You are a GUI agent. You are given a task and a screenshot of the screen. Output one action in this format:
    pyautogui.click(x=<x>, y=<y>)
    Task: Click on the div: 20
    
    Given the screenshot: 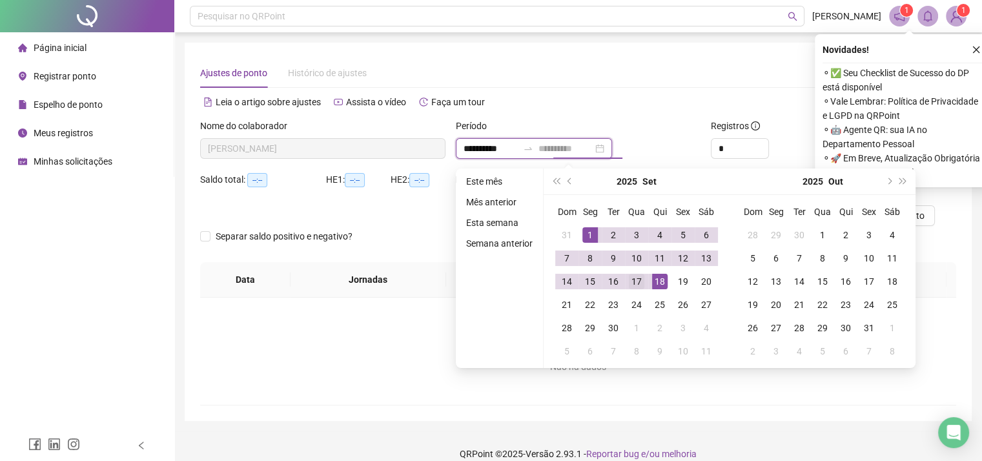 What is the action you would take?
    pyautogui.click(x=706, y=281)
    